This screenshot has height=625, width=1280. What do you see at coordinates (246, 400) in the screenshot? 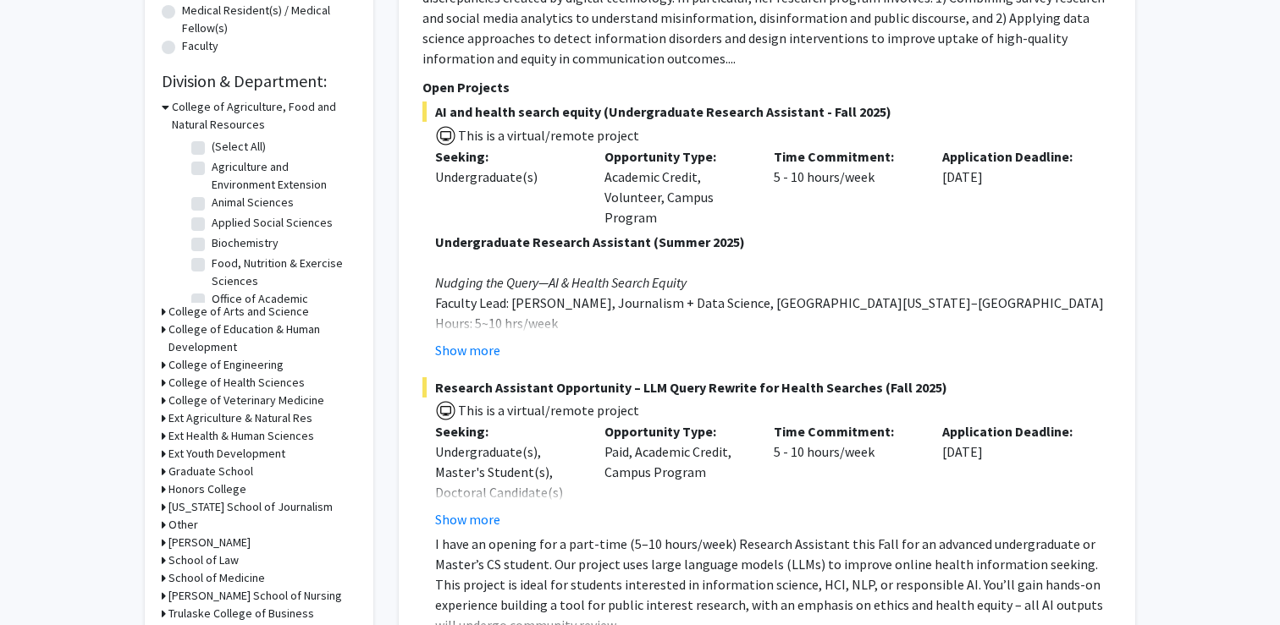
I see `h3: College of Veterinary Medicine` at bounding box center [246, 400].